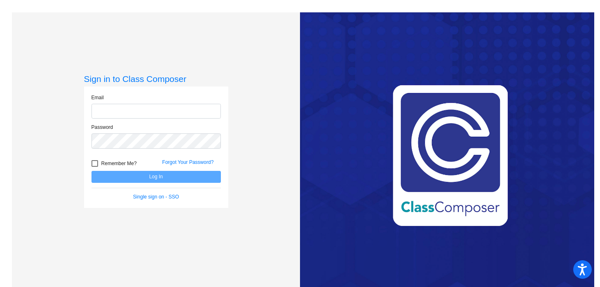  Describe the element at coordinates (156, 79) in the screenshot. I see `h3: Sign in to Class Composer` at that location.